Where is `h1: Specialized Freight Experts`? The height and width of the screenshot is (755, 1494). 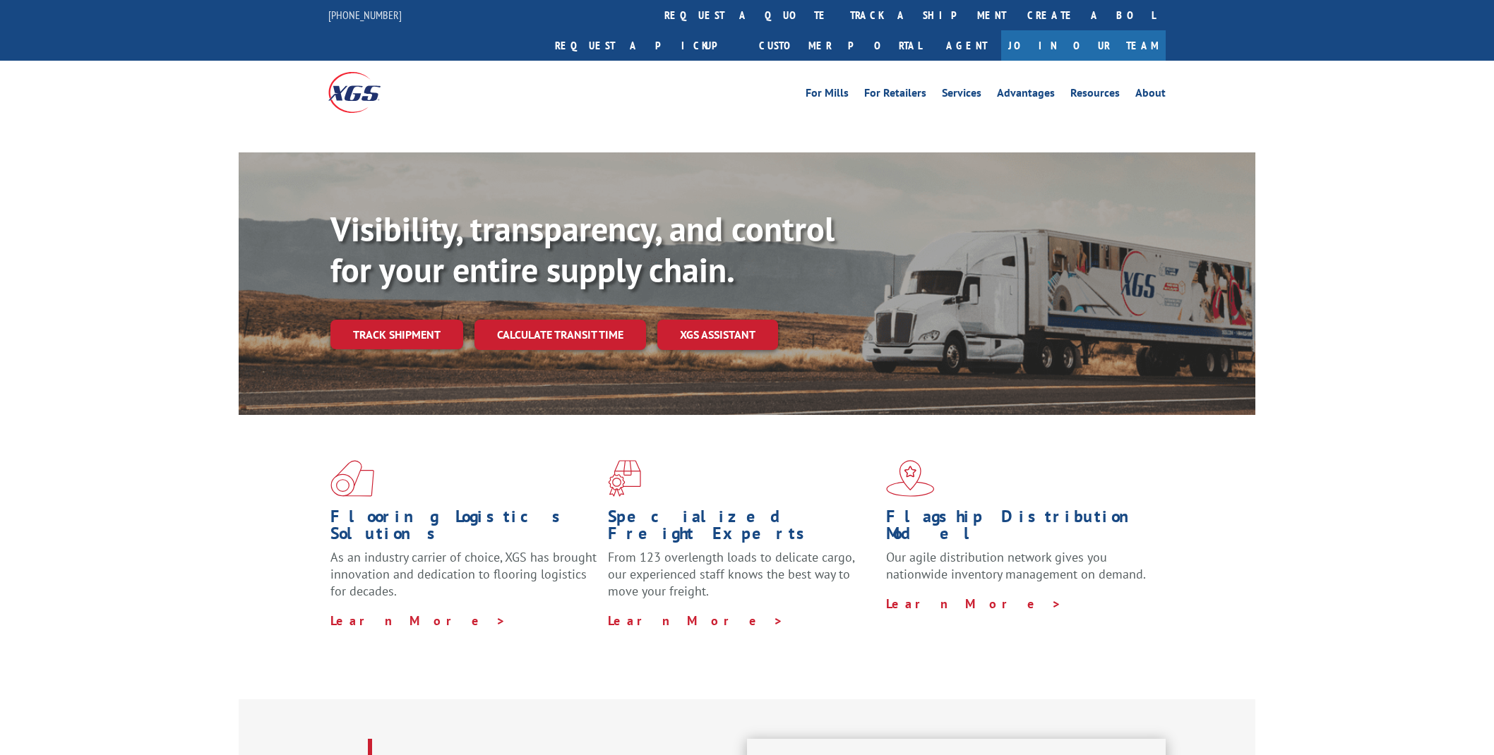 h1: Specialized Freight Experts is located at coordinates (741, 529).